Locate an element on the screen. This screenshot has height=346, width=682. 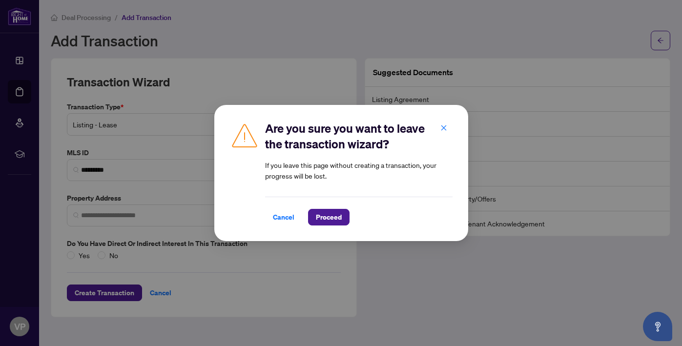
span: close is located at coordinates (444, 128).